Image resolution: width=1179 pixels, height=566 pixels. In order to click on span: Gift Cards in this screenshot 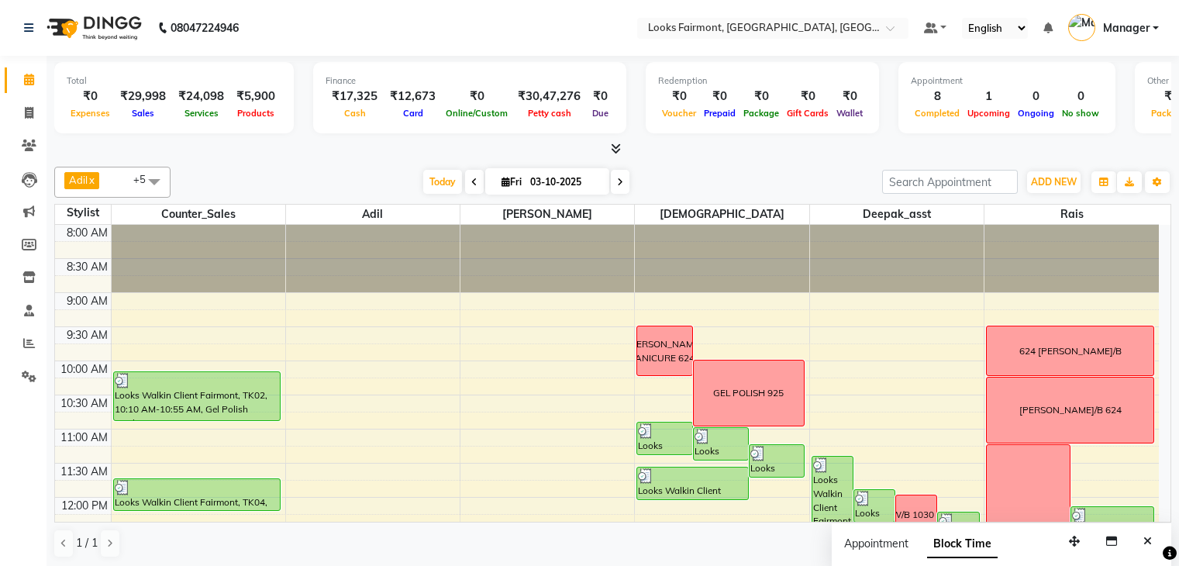, I will do `click(808, 113)`.